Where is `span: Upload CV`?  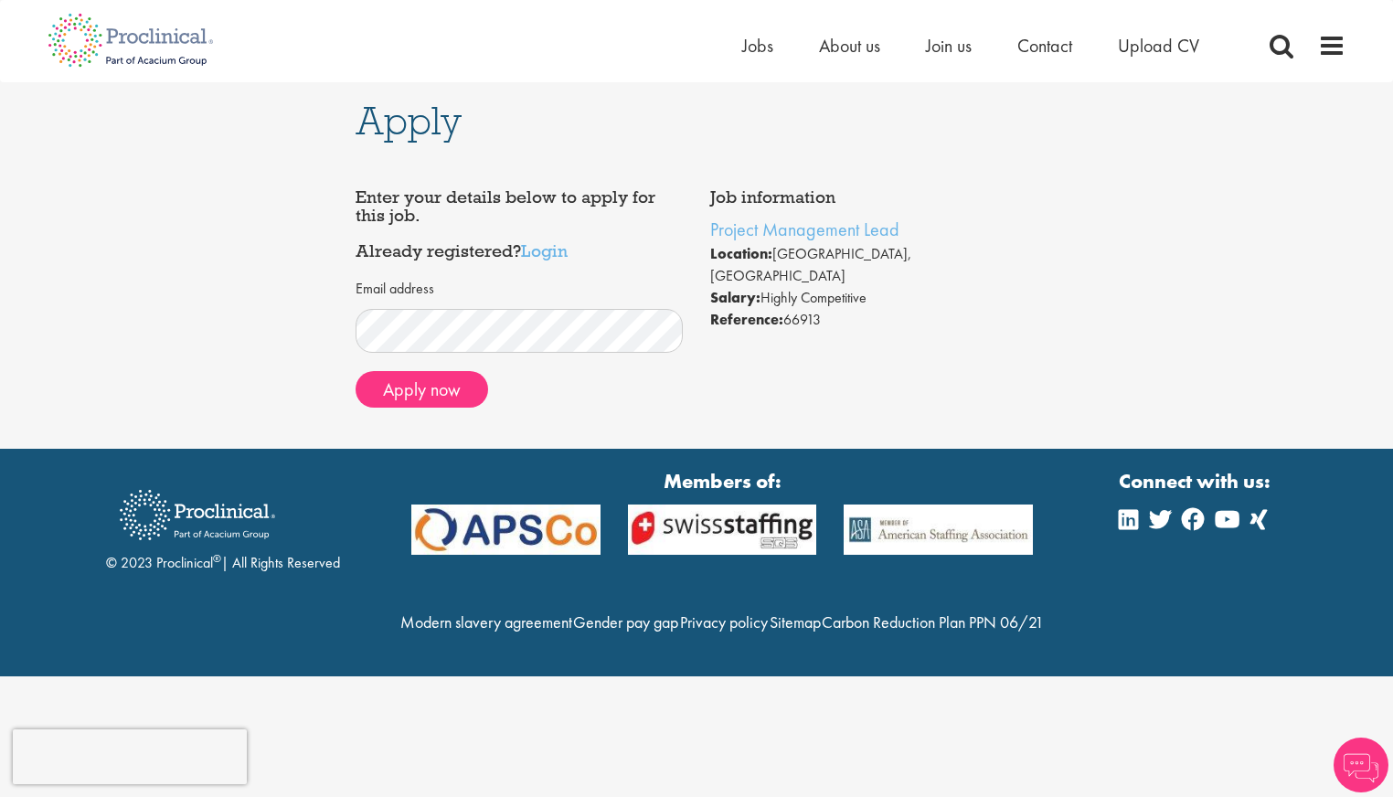
span: Upload CV is located at coordinates (1158, 46).